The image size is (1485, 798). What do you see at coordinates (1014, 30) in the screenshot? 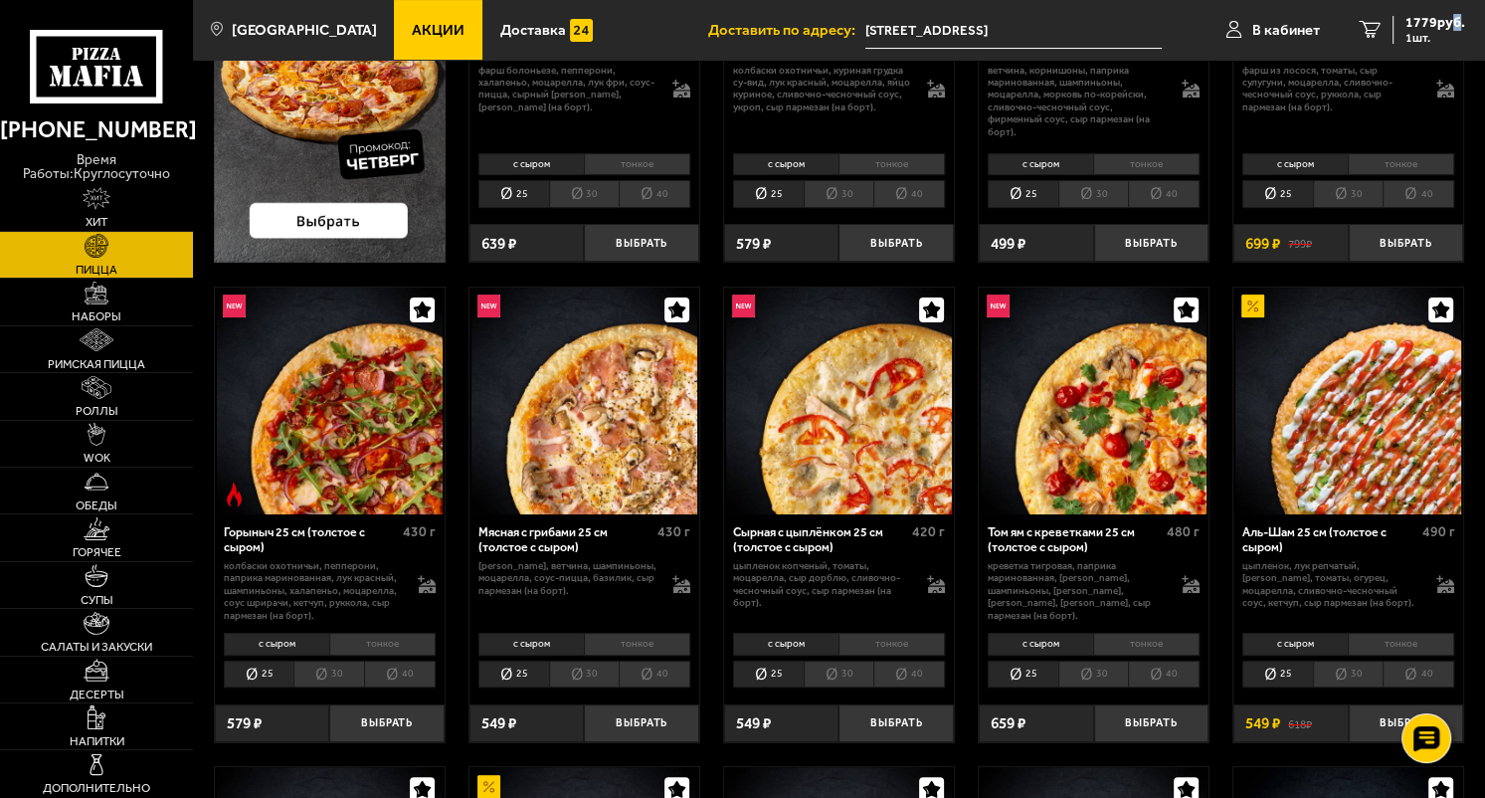
I see `input: Ваш адрес доставки` at bounding box center [1014, 30].